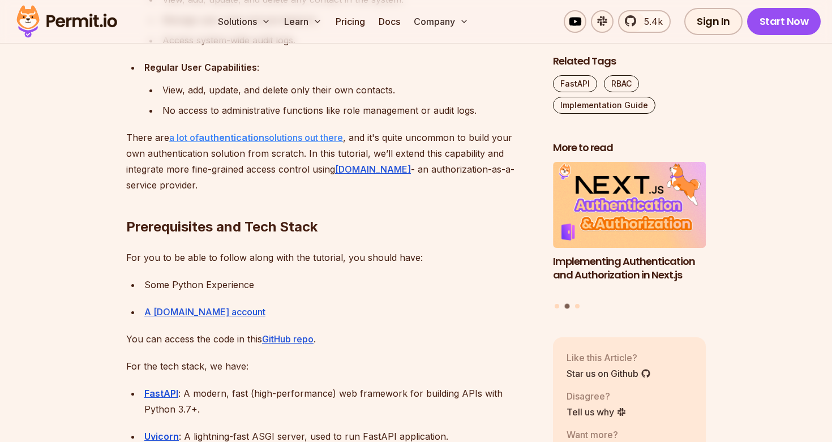 This screenshot has width=832, height=442. What do you see at coordinates (331, 366) in the screenshot?
I see `p: For the tech stack, we have:` at bounding box center [331, 366].